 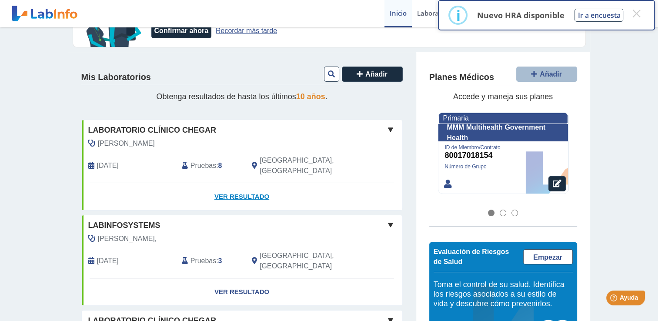 I want to click on h5: Toma el control de su salud. Identifica los riesgos asociados a su estilo de vida y descubre cómo..., so click(x=503, y=294).